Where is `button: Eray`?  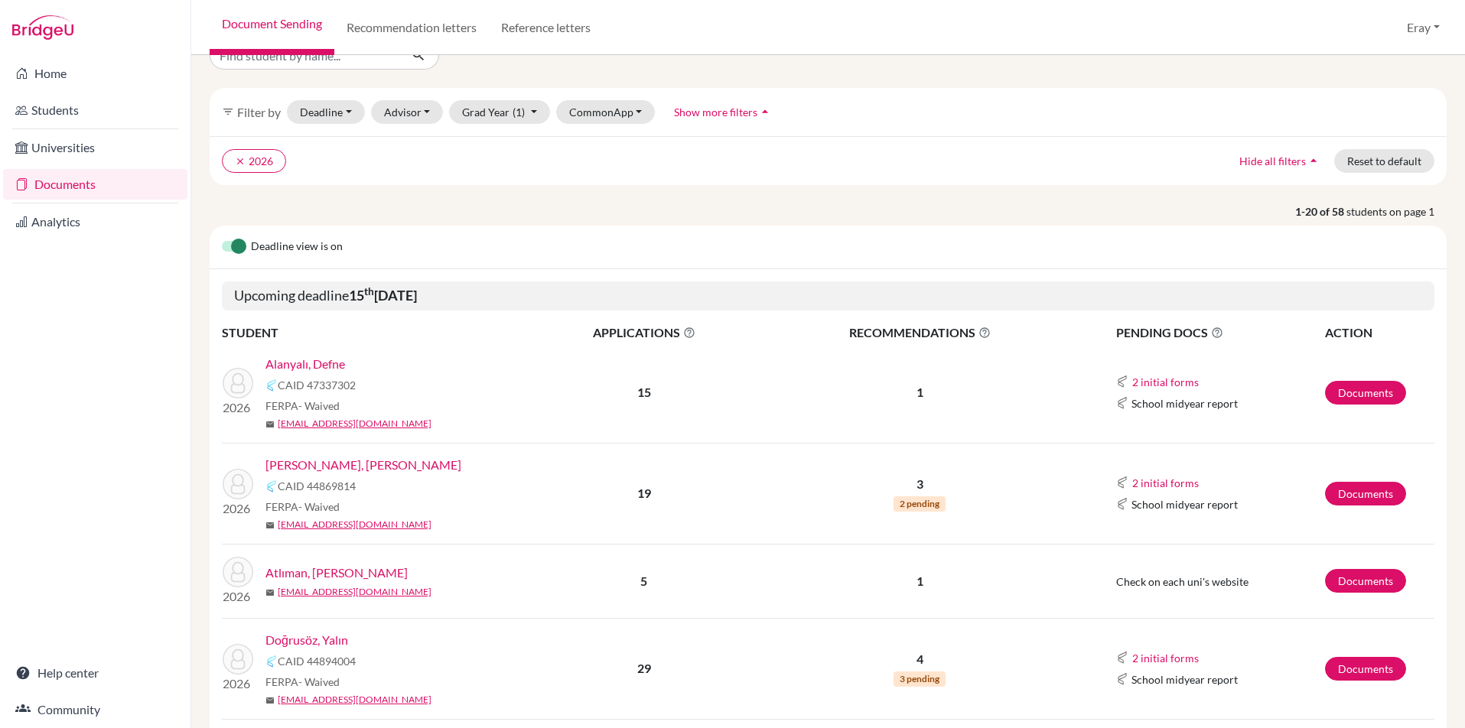 button: Eray is located at coordinates (1423, 28).